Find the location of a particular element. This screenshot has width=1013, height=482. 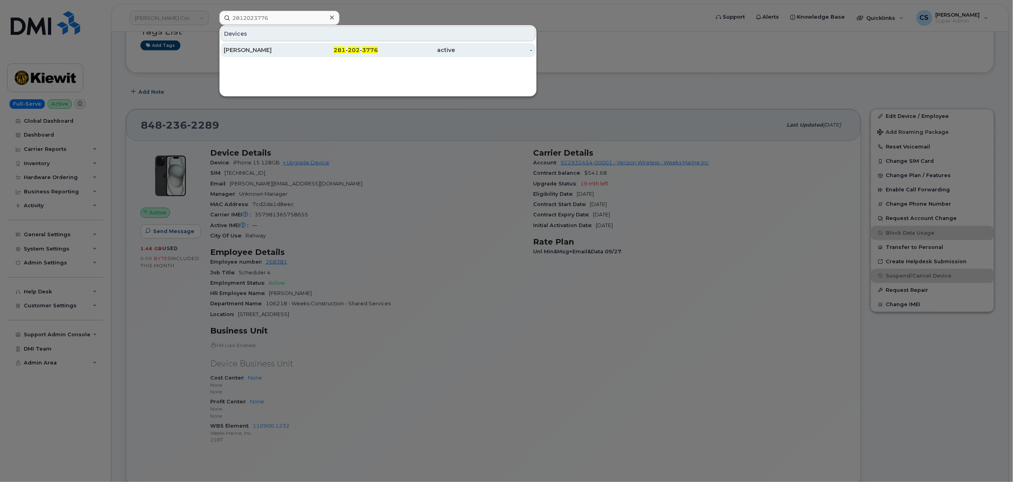

input: Find something... is located at coordinates (279, 18).